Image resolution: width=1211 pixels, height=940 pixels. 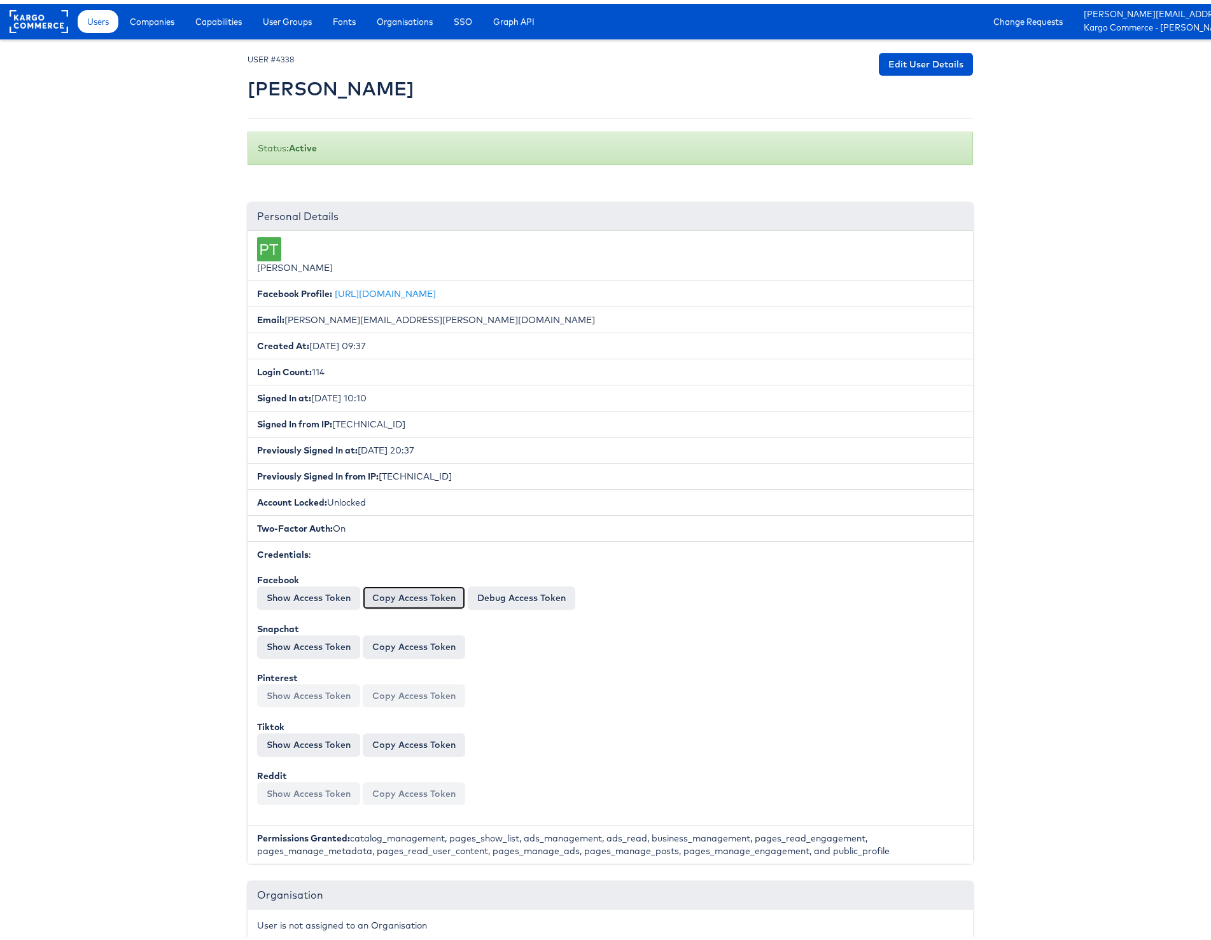 I want to click on a: Graph API, so click(x=513, y=18).